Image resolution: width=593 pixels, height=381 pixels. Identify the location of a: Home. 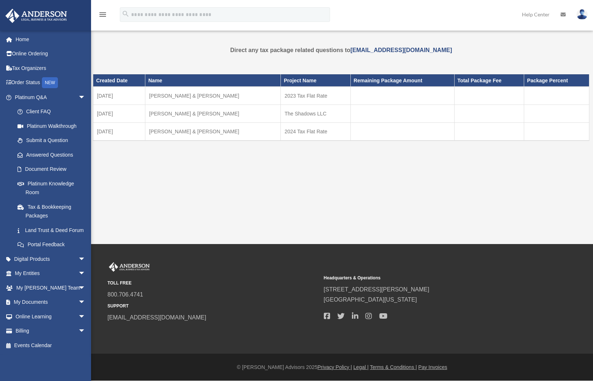
(51, 39).